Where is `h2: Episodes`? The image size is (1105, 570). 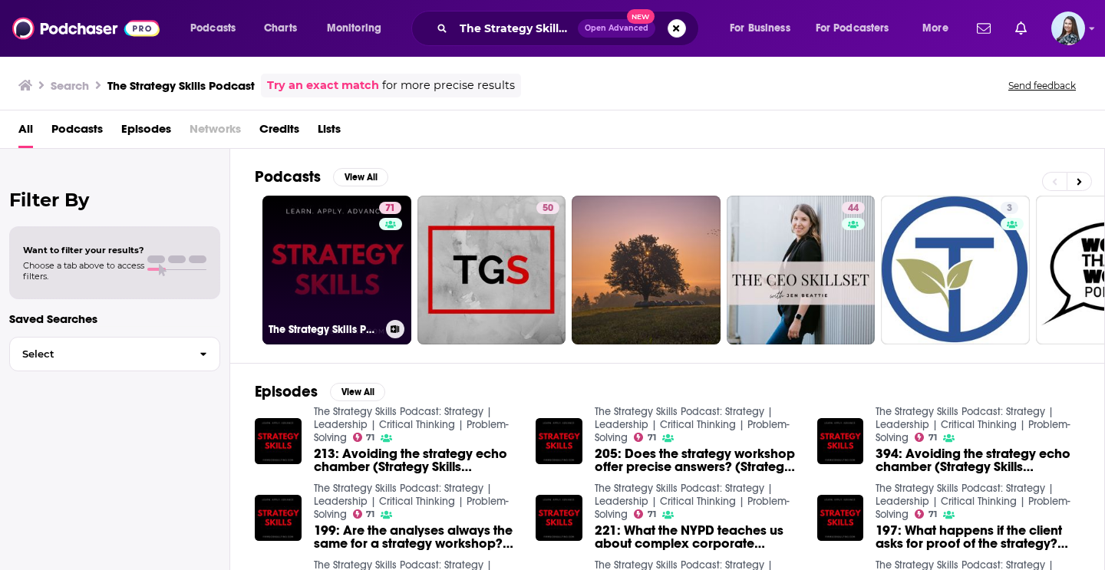 h2: Episodes is located at coordinates (286, 391).